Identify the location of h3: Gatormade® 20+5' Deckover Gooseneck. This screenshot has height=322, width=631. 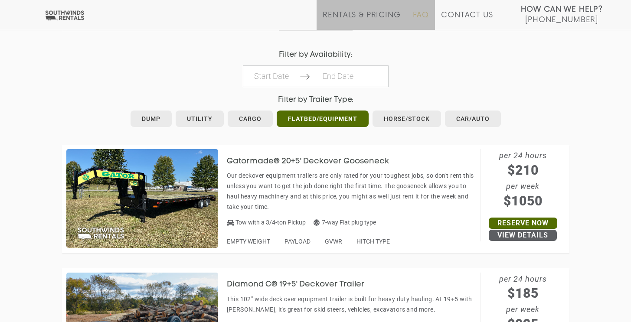
(314, 162).